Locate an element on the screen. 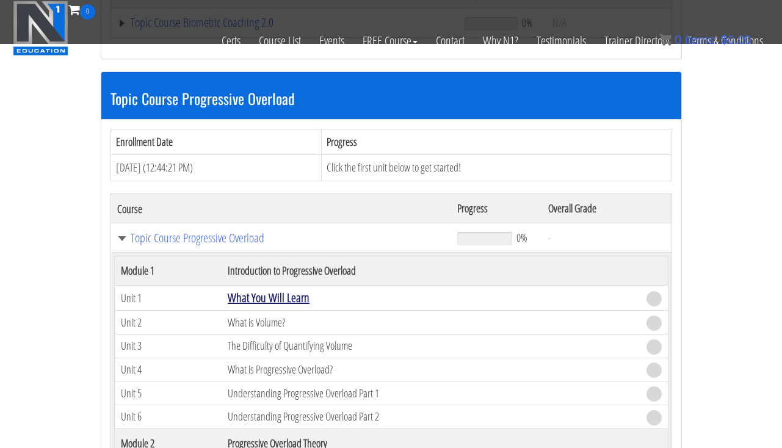 This screenshot has height=448, width=782. td: Unit 6 is located at coordinates (168, 417).